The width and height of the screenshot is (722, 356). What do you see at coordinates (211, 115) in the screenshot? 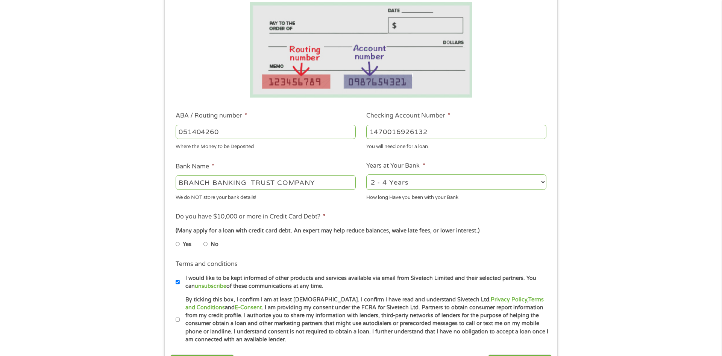
I see `label: ABA / Routing number` at bounding box center [211, 115].